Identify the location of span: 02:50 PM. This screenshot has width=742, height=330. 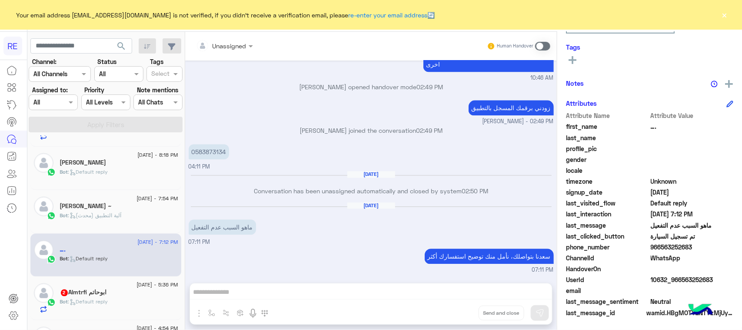
(475, 191).